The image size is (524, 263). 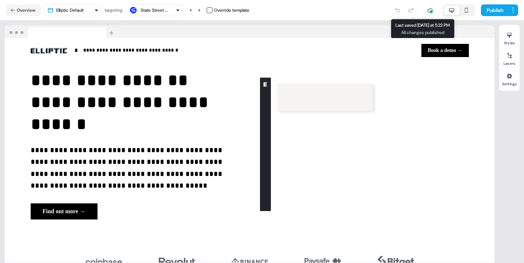 I want to click on div: Elliptic Default, so click(x=70, y=10).